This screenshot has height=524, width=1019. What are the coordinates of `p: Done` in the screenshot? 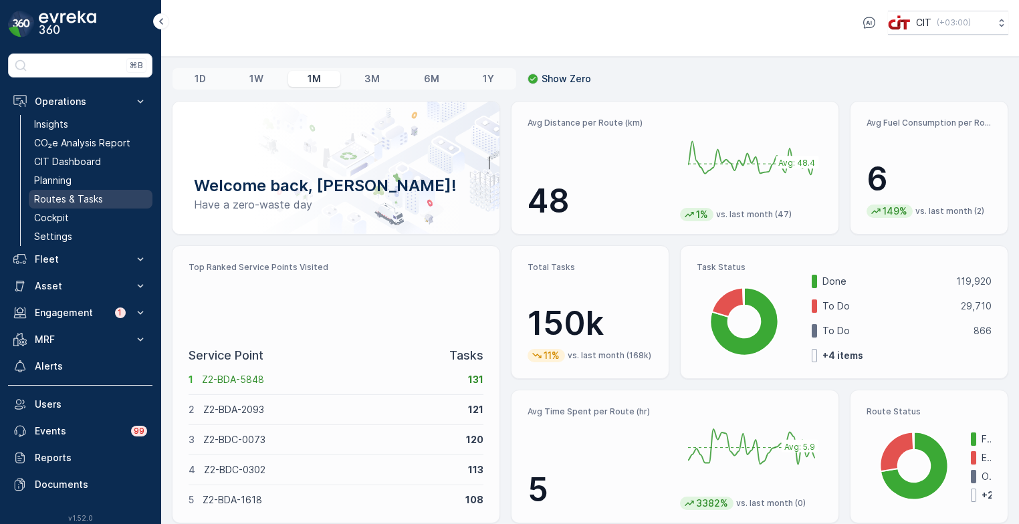 It's located at (885, 281).